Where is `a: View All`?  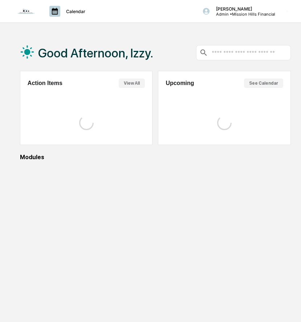 a: View All is located at coordinates (132, 83).